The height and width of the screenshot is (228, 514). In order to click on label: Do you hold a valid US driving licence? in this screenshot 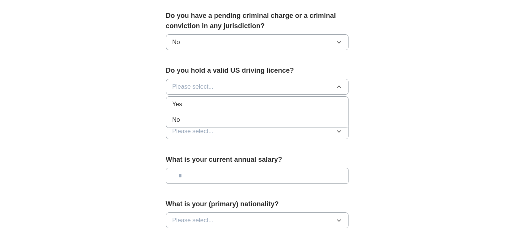, I will do `click(257, 70)`.